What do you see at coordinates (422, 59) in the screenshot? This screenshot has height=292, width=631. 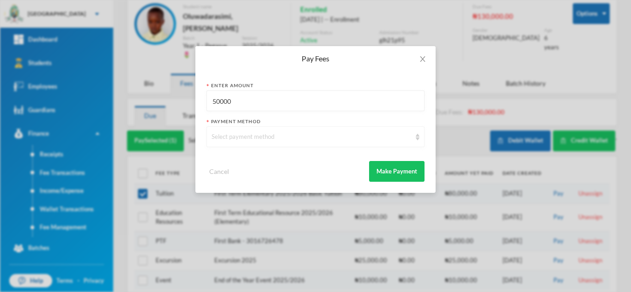 I see `button: Close` at bounding box center [422, 59].